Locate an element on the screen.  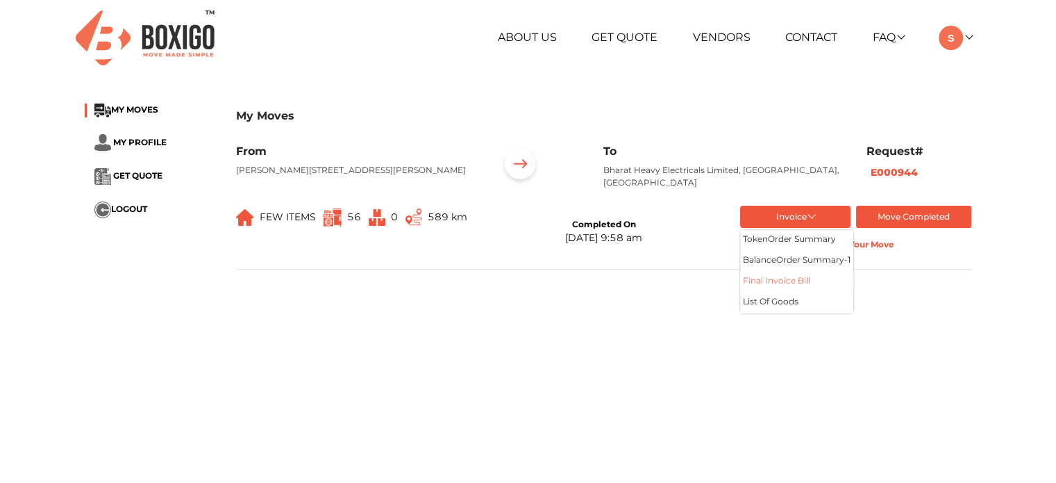
strong: Rate Your Move is located at coordinates (856, 244).